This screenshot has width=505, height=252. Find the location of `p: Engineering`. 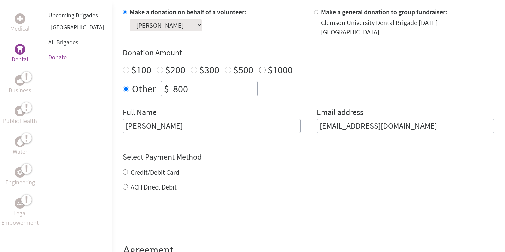

p: Engineering is located at coordinates (20, 182).